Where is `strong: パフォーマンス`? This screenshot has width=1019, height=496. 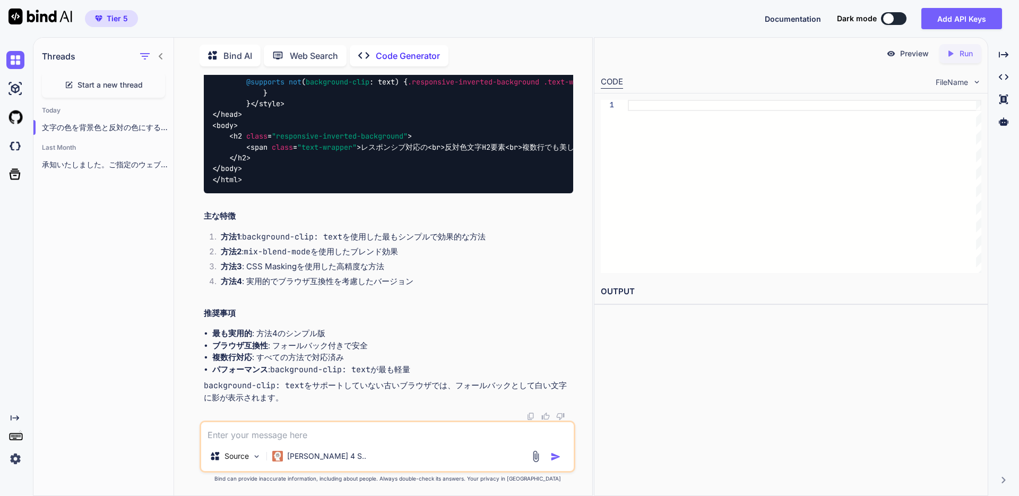 strong: パフォーマンス is located at coordinates (240, 369).